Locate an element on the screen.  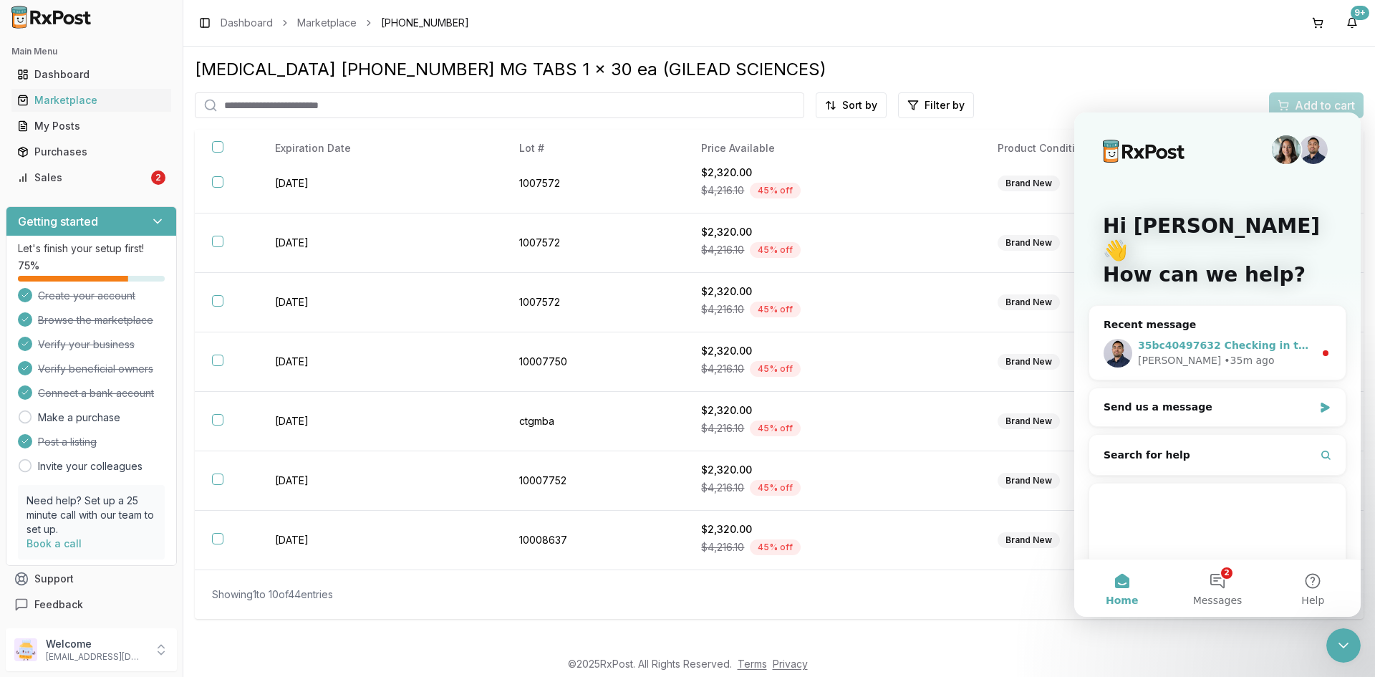
span: Search for help is located at coordinates (72, 342).